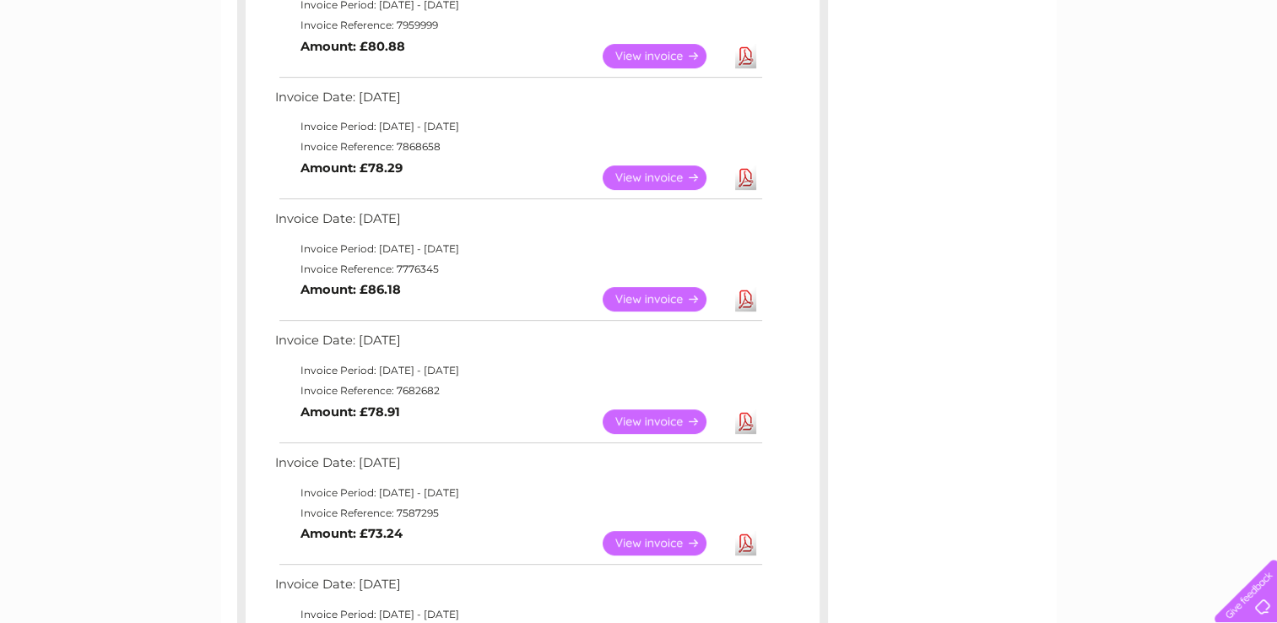 The width and height of the screenshot is (1277, 623). Describe the element at coordinates (1185, 78) in the screenshot. I see `a: Contact` at that location.